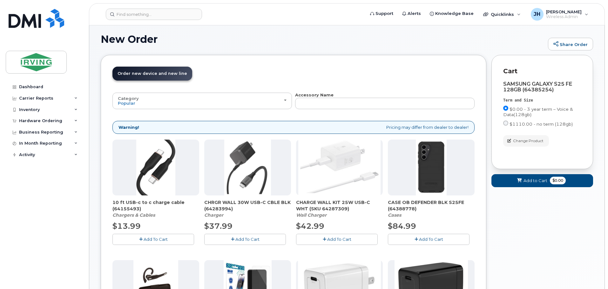 The height and width of the screenshot is (289, 608). Describe the element at coordinates (541, 124) in the screenshot. I see `span: $1110.00 - no term (128gb)` at that location.